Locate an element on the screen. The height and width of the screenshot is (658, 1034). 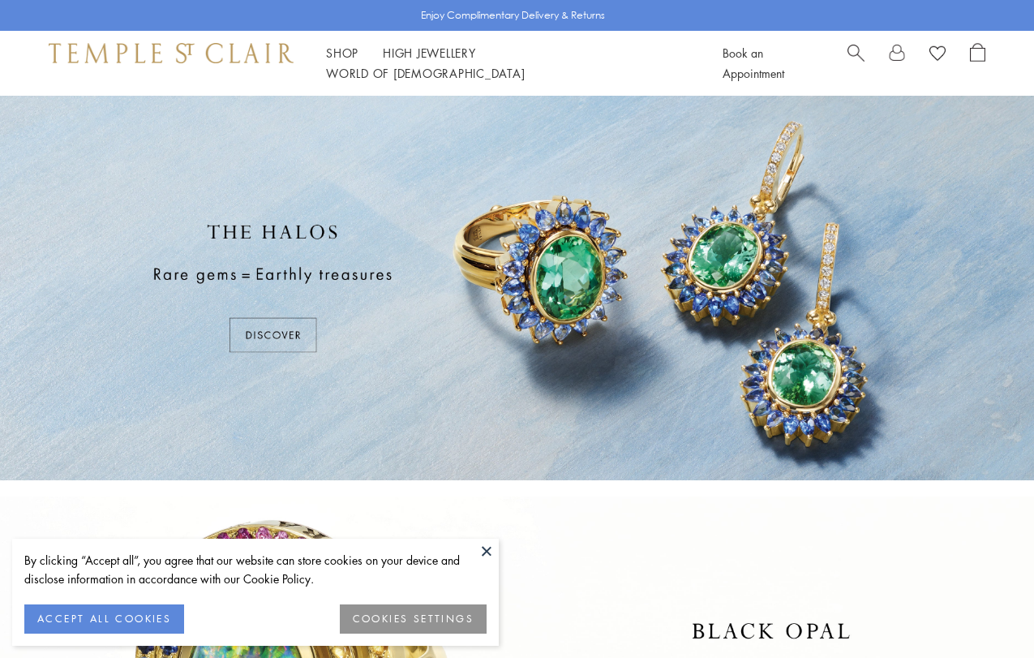
div: By clicking “Accept all”, you agree that our website can store cookies on your device and disclos... is located at coordinates (256, 570).